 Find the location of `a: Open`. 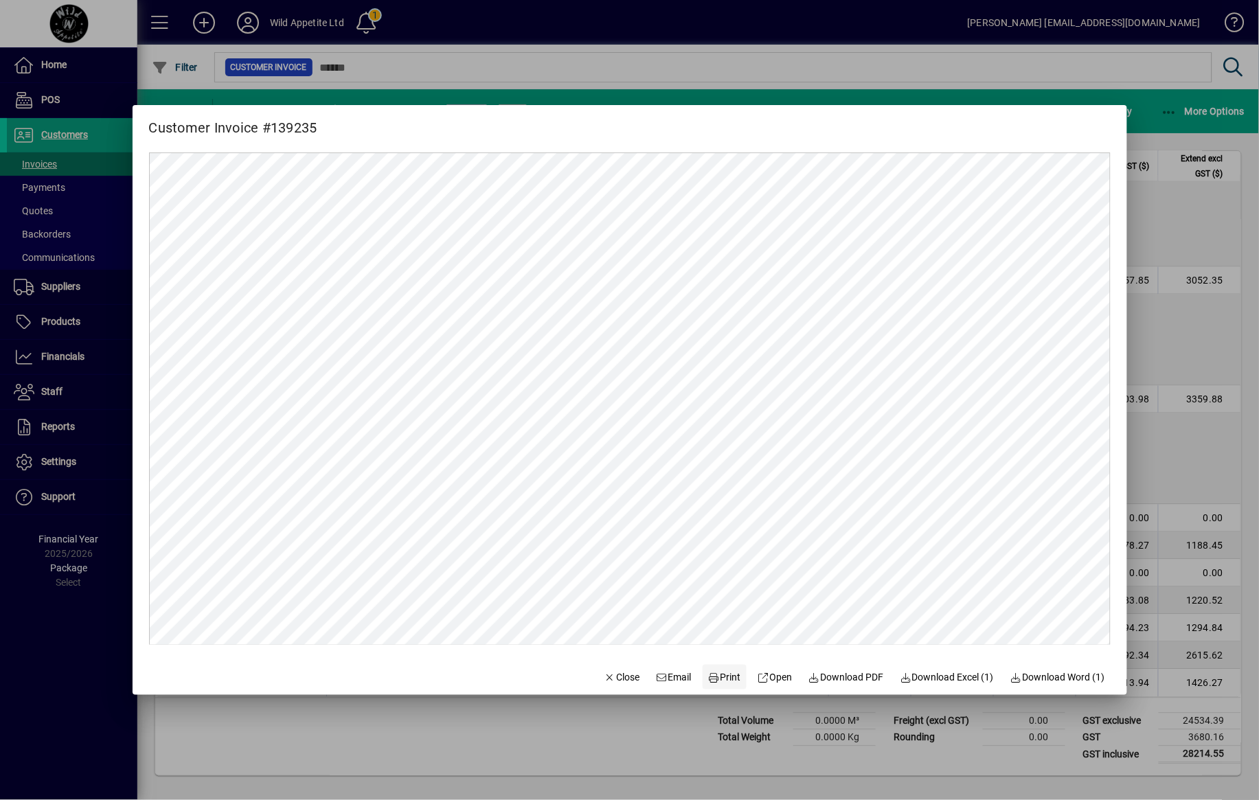

a: Open is located at coordinates (775, 677).